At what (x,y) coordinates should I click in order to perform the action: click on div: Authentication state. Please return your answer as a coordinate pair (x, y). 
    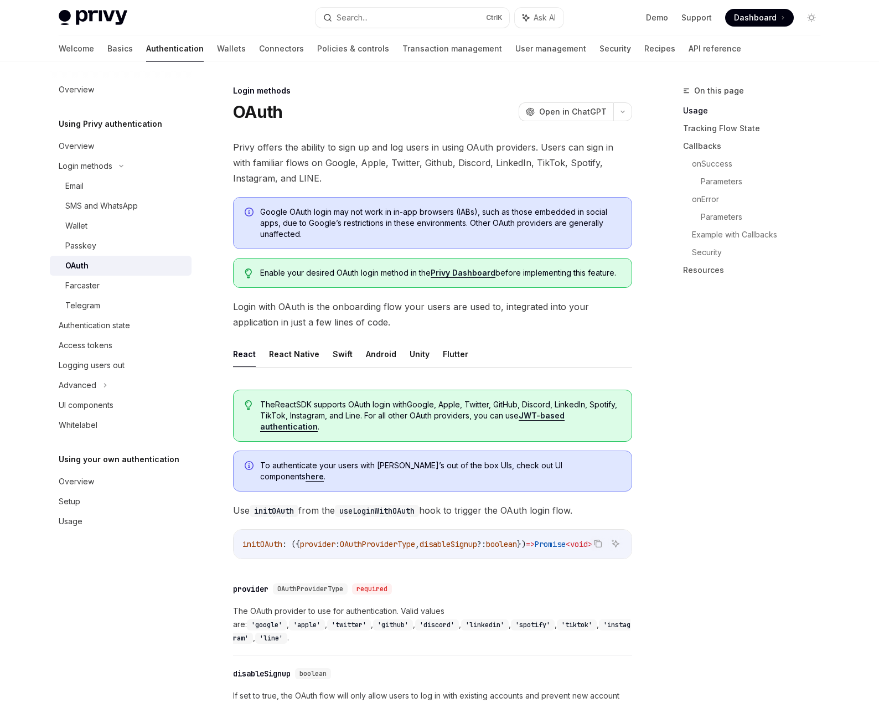
    Looking at the image, I should click on (94, 325).